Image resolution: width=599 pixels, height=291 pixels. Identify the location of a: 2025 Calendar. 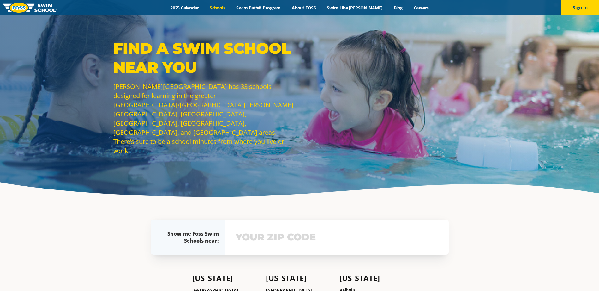
(184, 8).